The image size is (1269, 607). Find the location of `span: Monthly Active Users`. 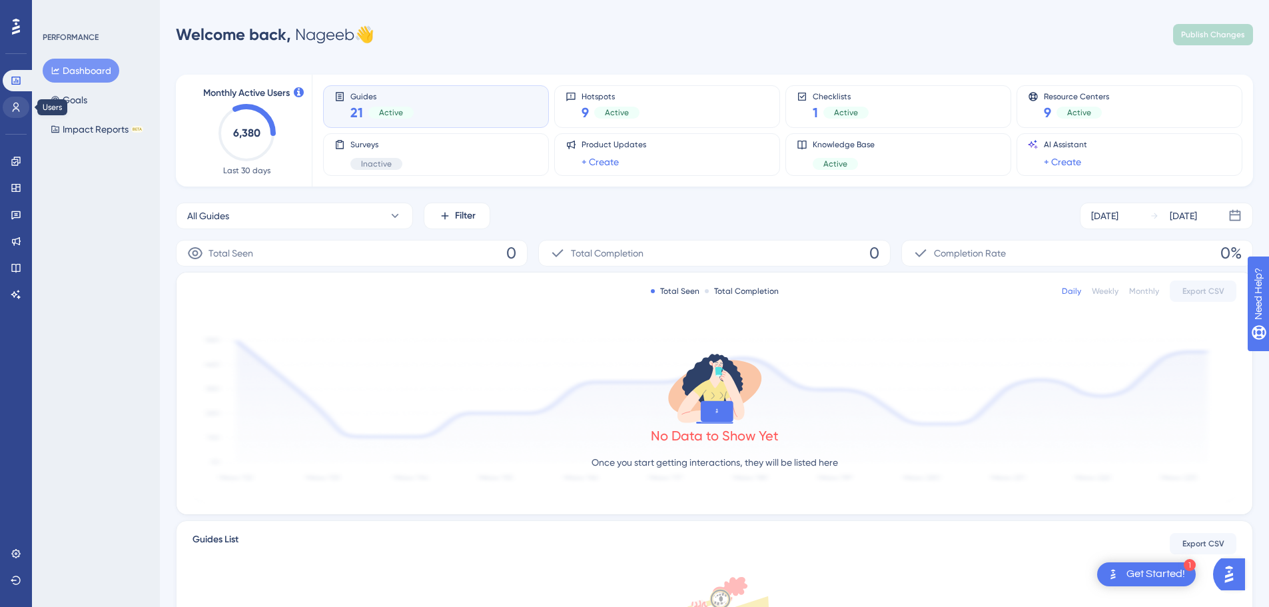

span: Monthly Active Users is located at coordinates (246, 93).